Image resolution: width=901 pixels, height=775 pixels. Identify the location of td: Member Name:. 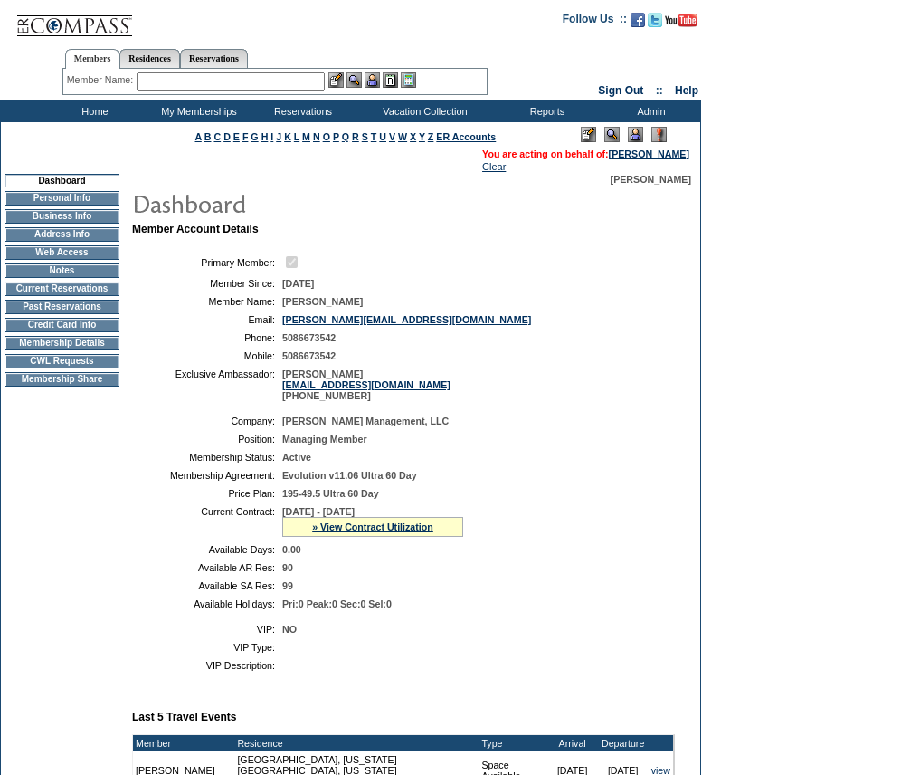
(207, 301).